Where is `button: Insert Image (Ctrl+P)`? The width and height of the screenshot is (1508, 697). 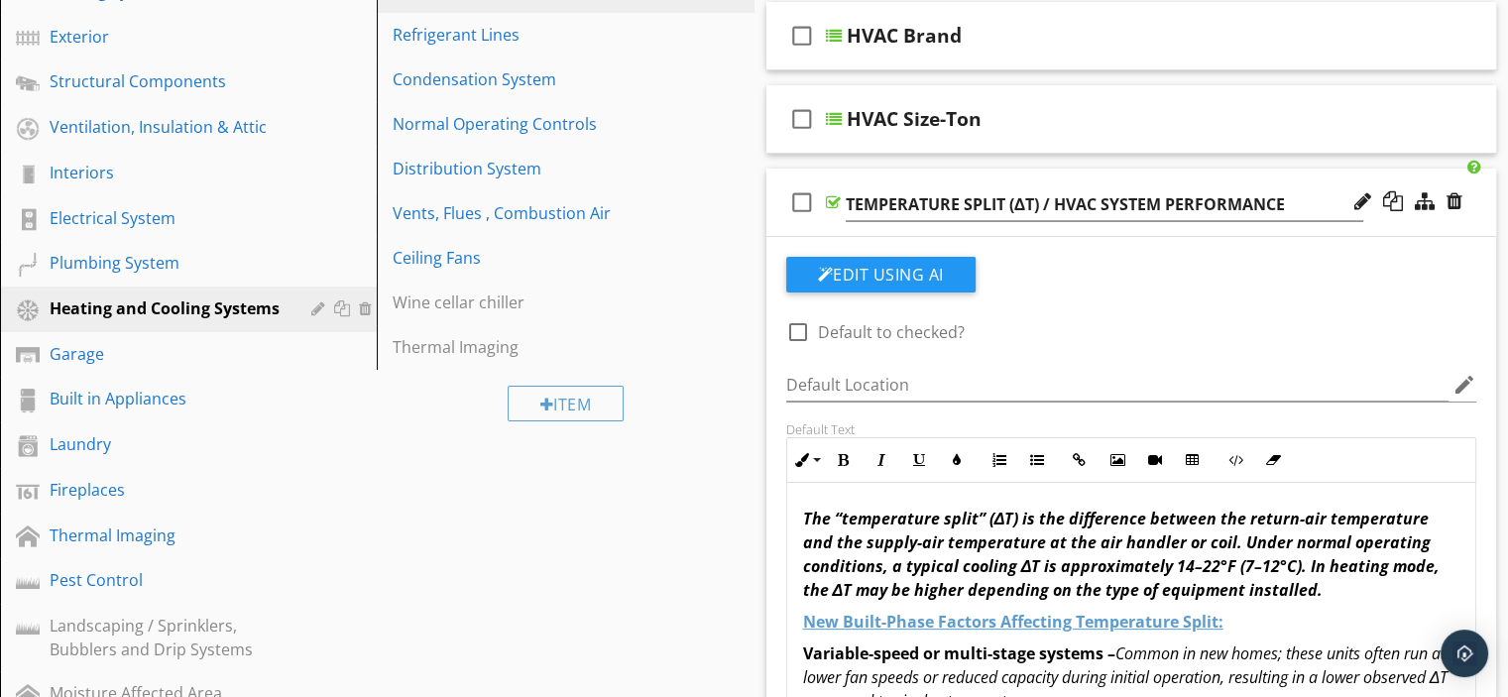 button: Insert Image (Ctrl+P) is located at coordinates (1118, 460).